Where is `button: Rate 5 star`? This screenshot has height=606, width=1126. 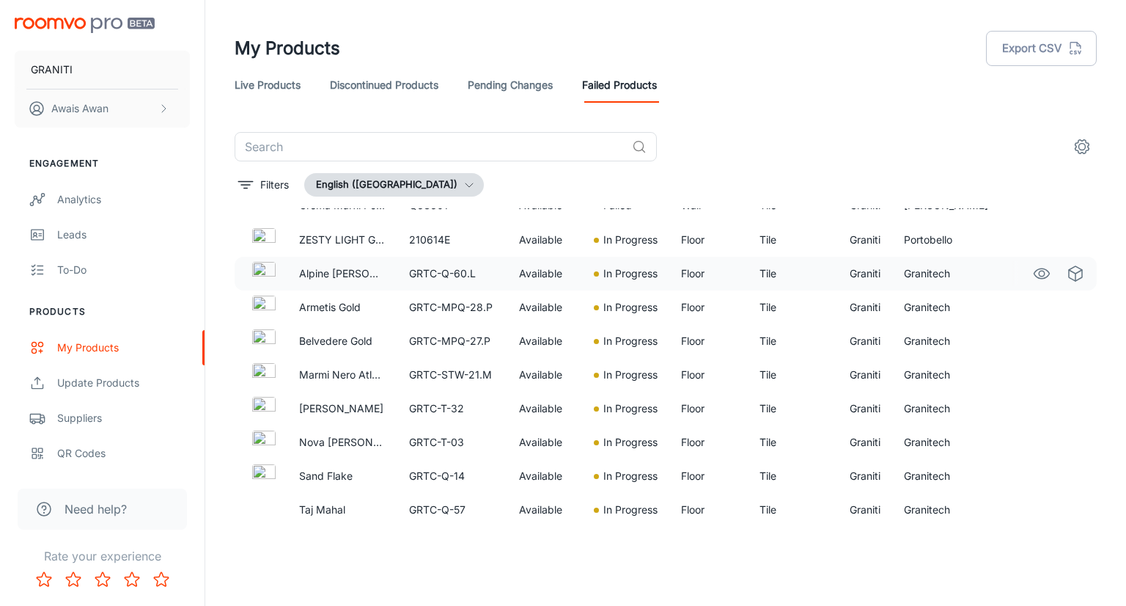
button: Rate 5 star is located at coordinates (161, 579).